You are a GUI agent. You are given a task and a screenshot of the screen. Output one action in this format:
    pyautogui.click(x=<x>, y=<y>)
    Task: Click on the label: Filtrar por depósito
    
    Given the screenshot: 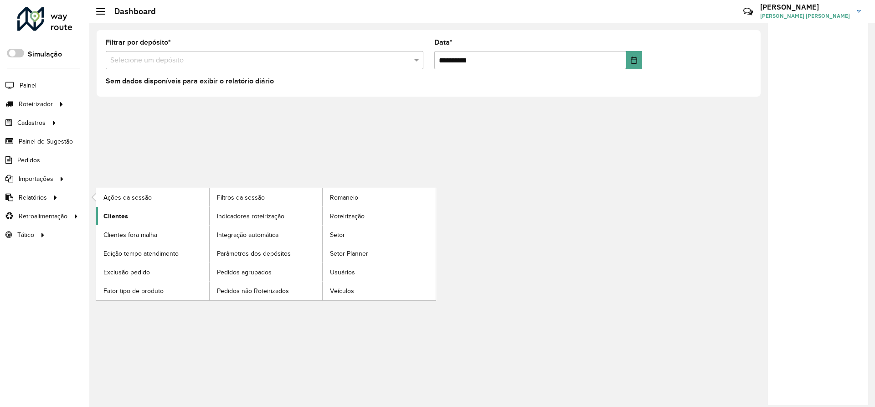 What is the action you would take?
    pyautogui.click(x=138, y=42)
    